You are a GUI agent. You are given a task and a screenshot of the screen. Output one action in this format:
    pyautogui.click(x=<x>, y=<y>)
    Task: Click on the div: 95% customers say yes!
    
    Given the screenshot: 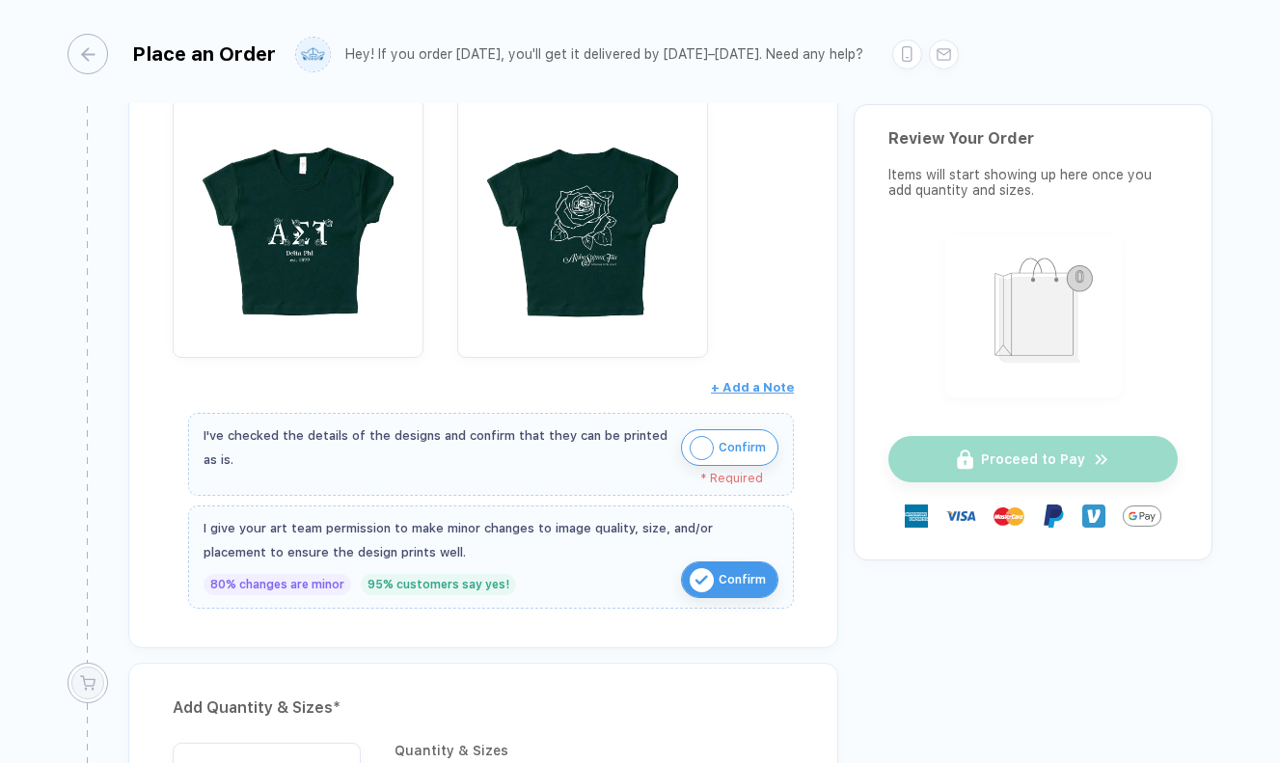 What is the action you would take?
    pyautogui.click(x=438, y=585)
    